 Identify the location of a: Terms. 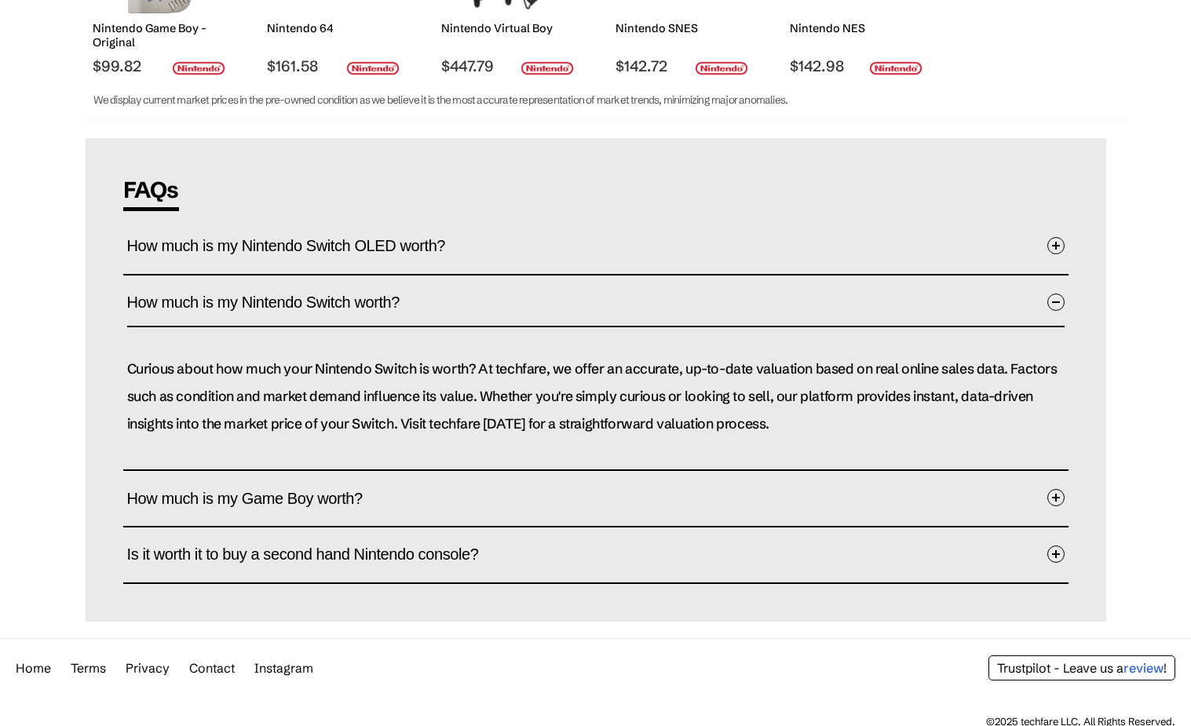
(88, 668).